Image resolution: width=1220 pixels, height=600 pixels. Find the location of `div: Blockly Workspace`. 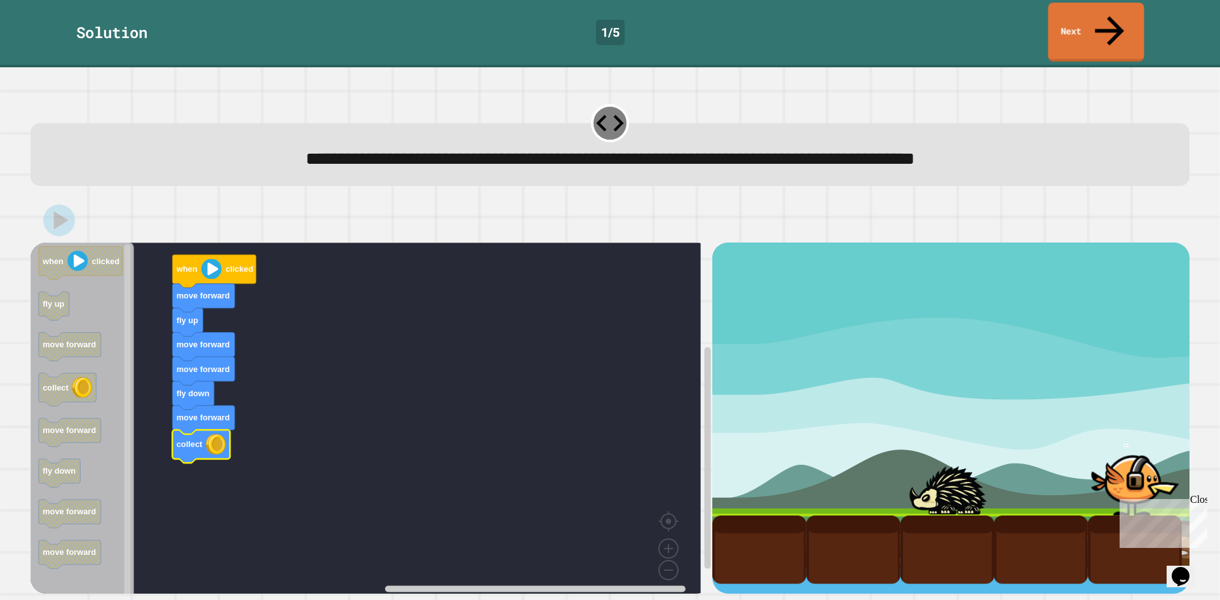

div: Blockly Workspace is located at coordinates (371, 418).